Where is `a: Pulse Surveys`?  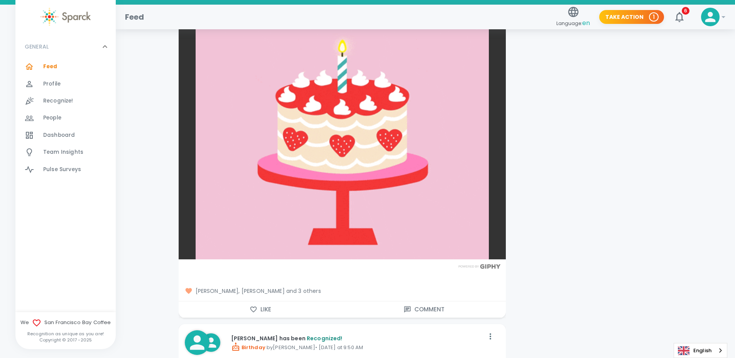
a: Pulse Surveys is located at coordinates (66, 170).